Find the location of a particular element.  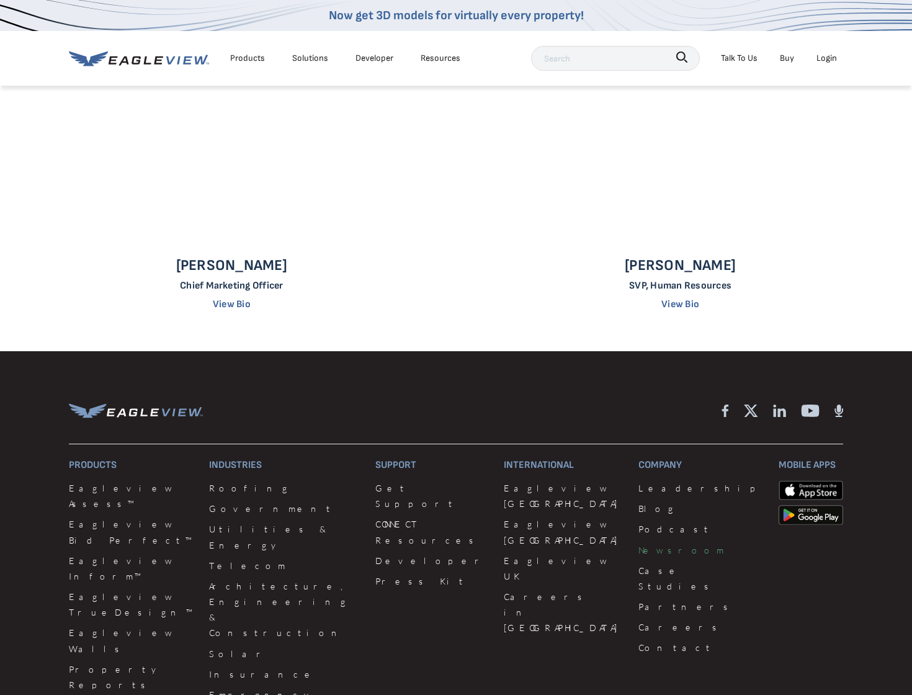

p: Chief Marketing Officer is located at coordinates (231, 285).